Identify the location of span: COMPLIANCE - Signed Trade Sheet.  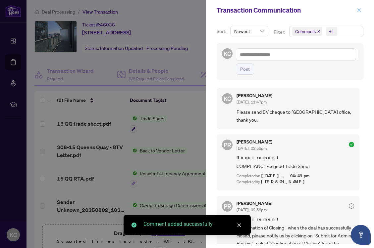
(295, 166).